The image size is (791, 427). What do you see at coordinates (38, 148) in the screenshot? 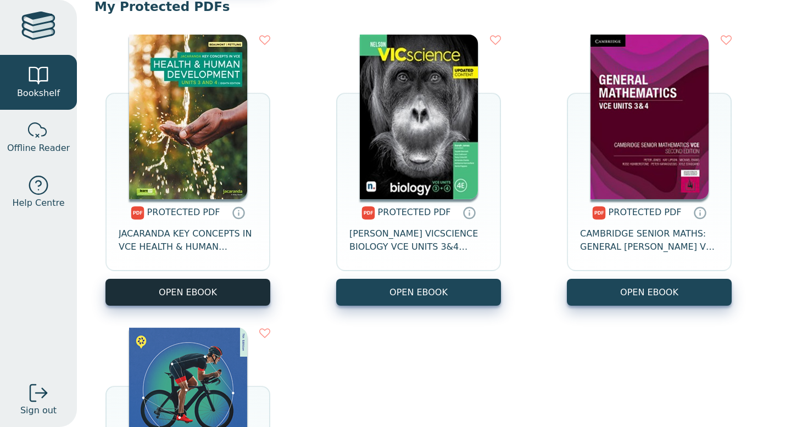
I see `span: Offline Reader` at bounding box center [38, 148].